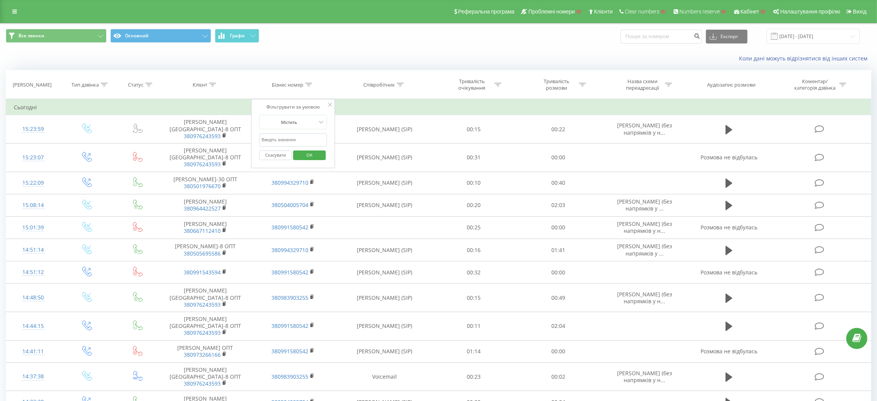  I want to click on td: 00:40, so click(559, 183).